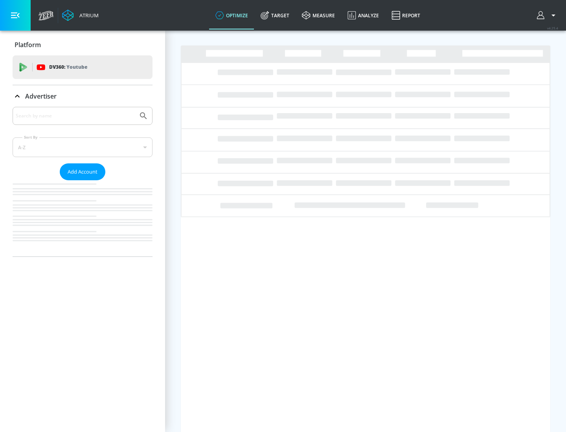  What do you see at coordinates (82, 172) in the screenshot?
I see `button: Add Account` at bounding box center [82, 172].